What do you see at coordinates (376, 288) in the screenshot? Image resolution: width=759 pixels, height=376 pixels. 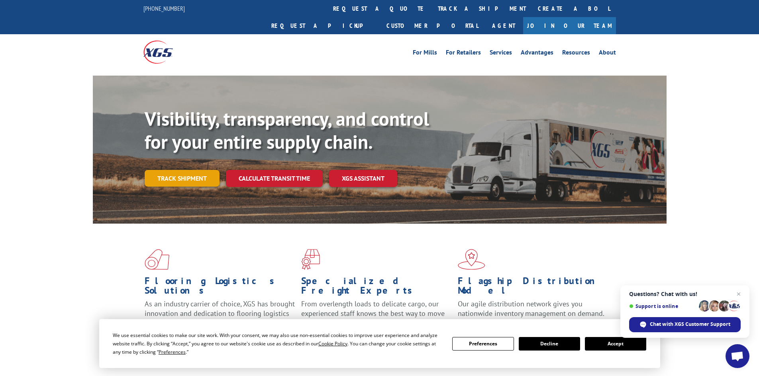 I see `h1: Specialized Freight Experts` at bounding box center [376, 288].